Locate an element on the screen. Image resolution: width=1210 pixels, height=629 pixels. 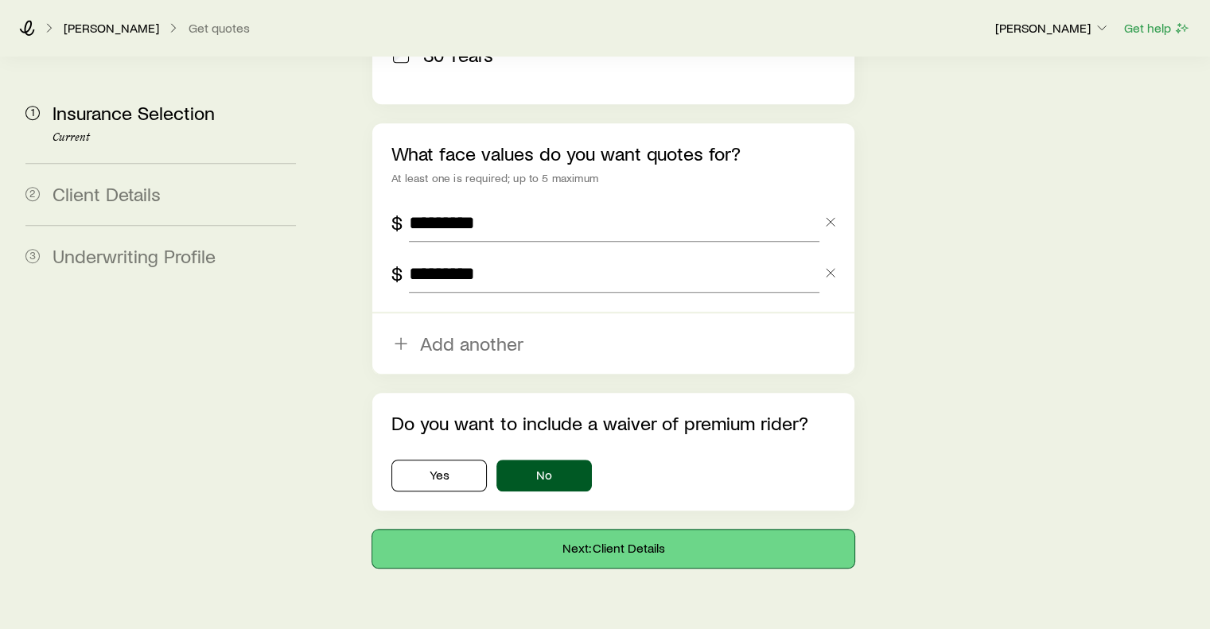
span: 2 is located at coordinates (33, 194).